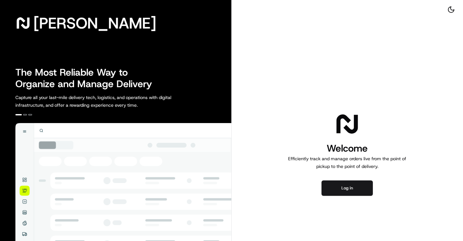 This screenshot has height=241, width=463. I want to click on button: Log in, so click(347, 188).